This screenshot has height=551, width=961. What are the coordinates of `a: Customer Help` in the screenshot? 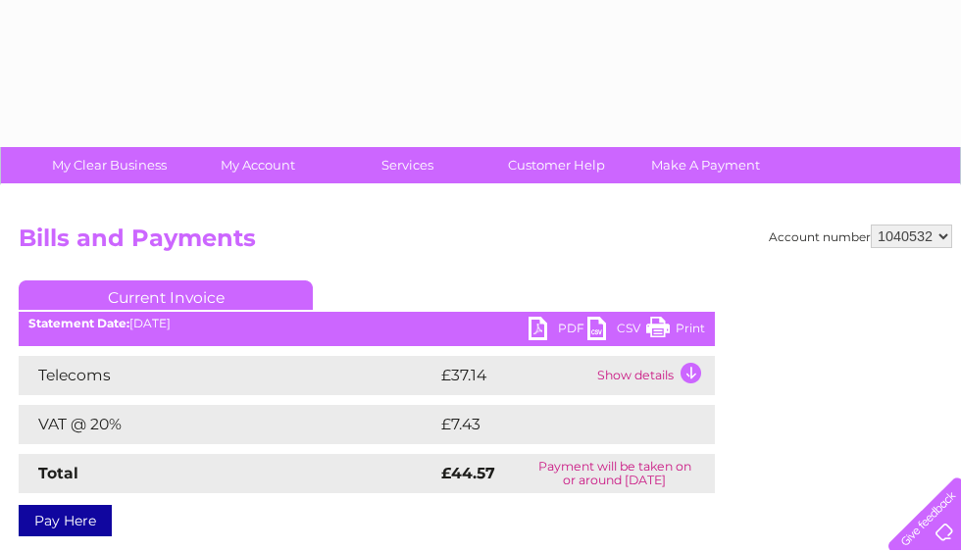 It's located at (556, 165).